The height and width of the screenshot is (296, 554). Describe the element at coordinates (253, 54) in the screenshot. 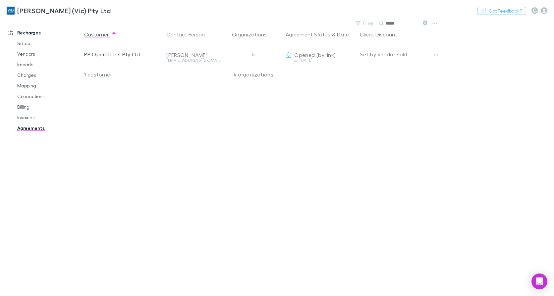

I see `div: 4` at that location.